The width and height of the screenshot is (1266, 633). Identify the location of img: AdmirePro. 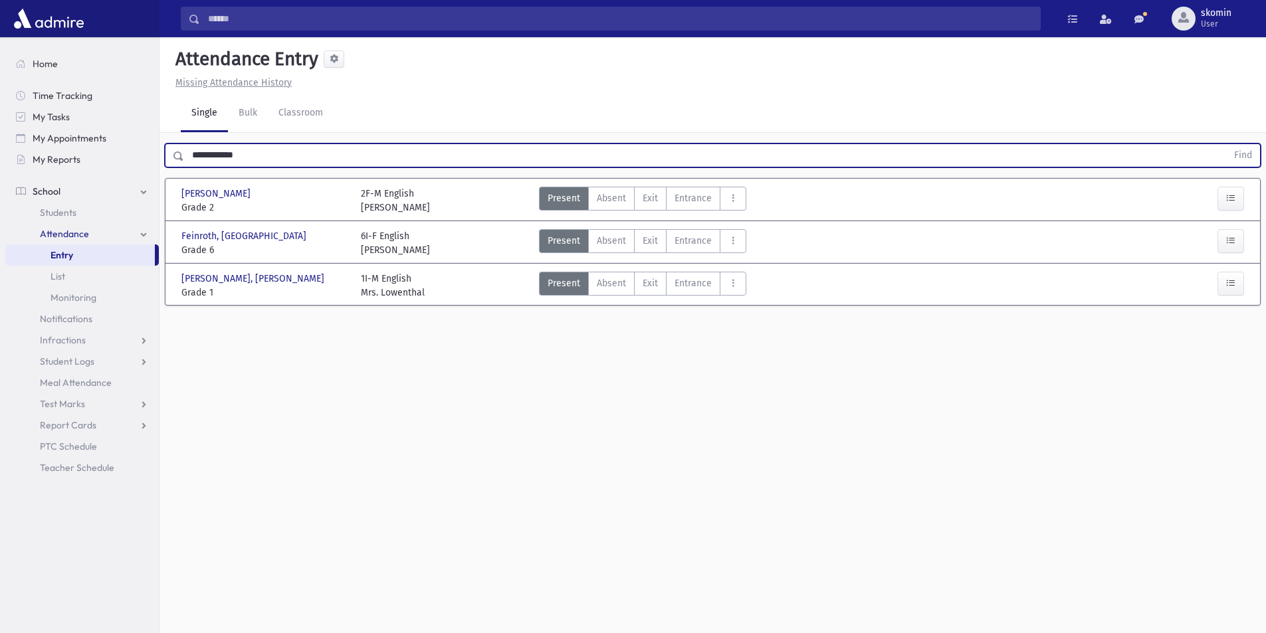
(49, 19).